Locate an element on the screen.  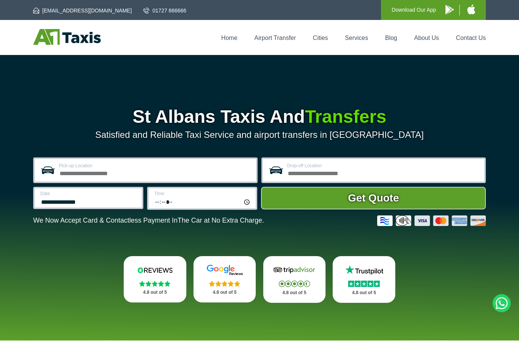
img: Reviews.io is located at coordinates (155, 270).